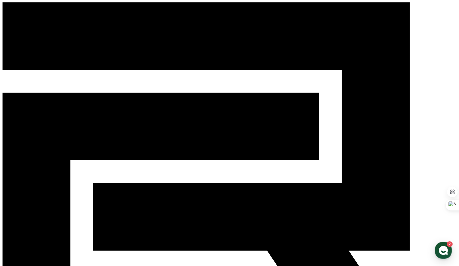 Image resolution: width=459 pixels, height=266 pixels. I want to click on a: 설정, so click(97, 198).